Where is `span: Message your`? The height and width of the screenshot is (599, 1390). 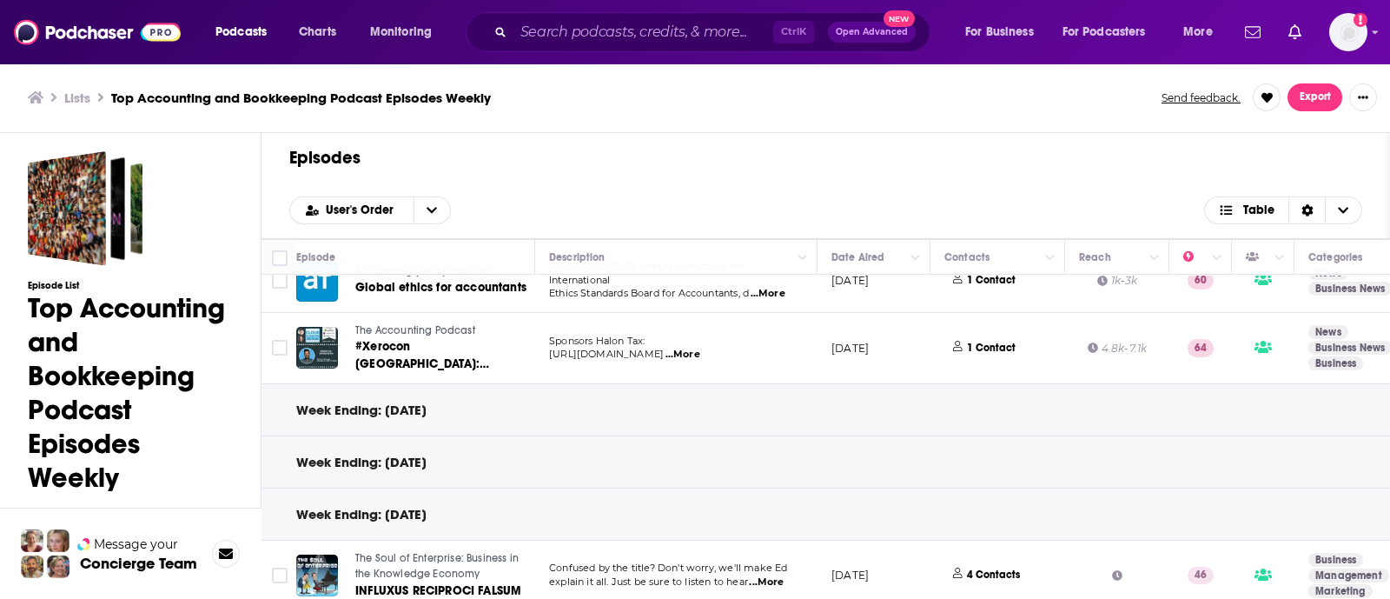 span: Message your is located at coordinates (136, 544).